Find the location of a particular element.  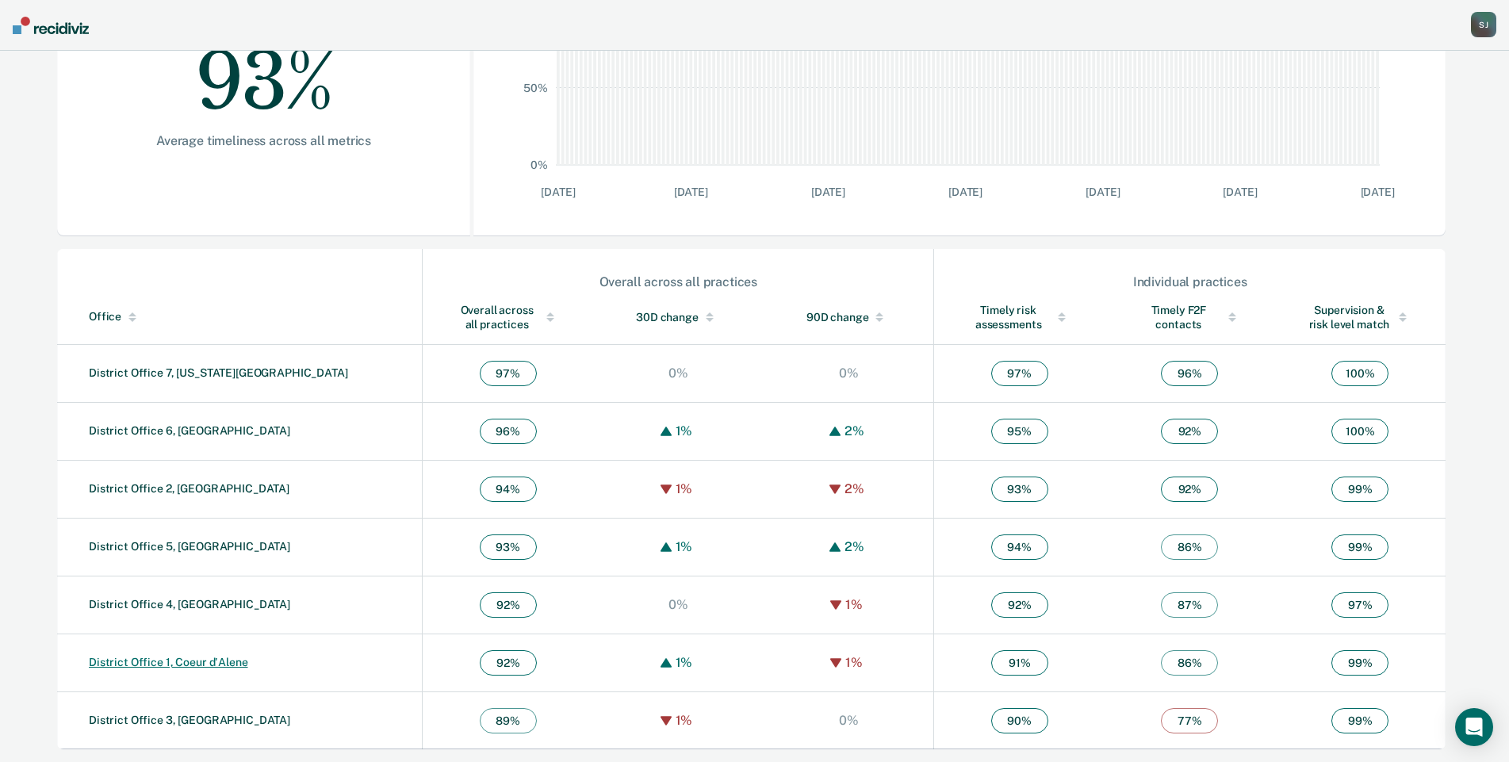

span: 90 % is located at coordinates (1020, 721).